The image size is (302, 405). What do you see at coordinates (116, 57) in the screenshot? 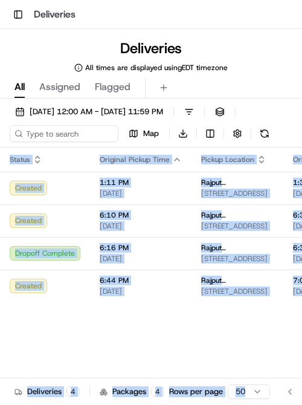
I see `p: Welcome 👋` at bounding box center [116, 57].